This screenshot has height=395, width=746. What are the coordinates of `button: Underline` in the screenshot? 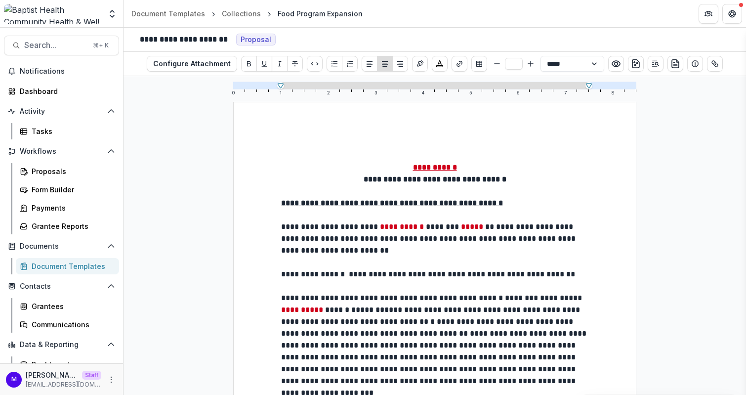 It's located at (264, 64).